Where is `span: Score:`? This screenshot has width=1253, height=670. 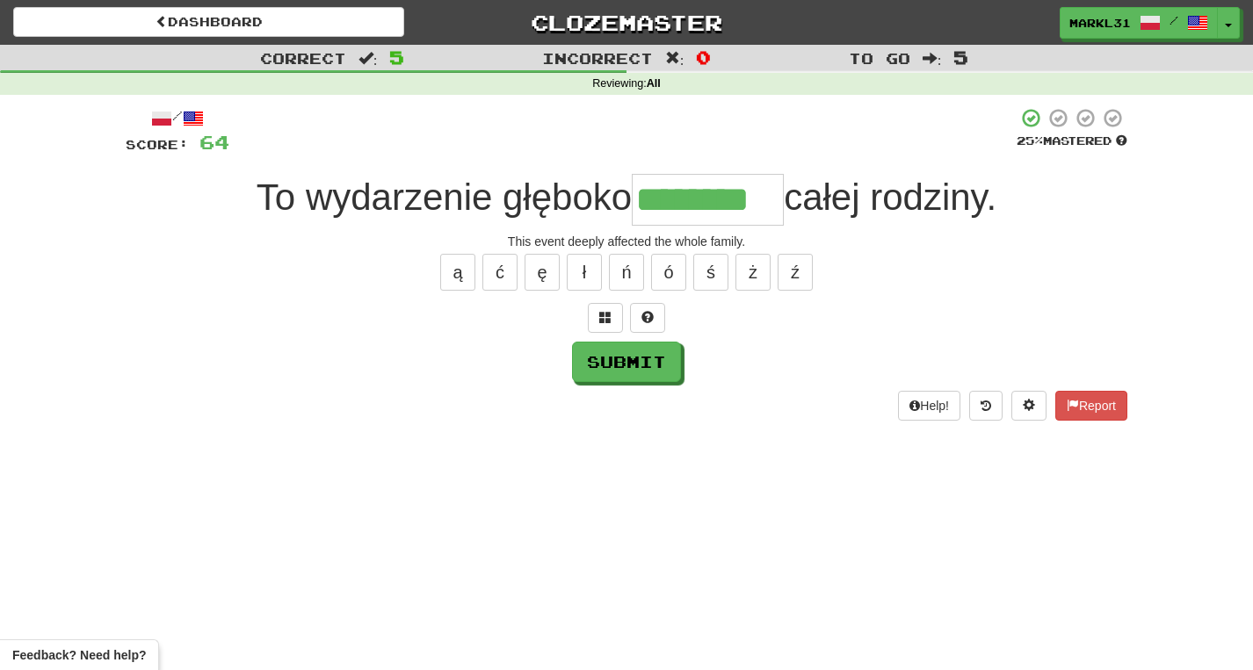
span: Score: is located at coordinates (157, 144).